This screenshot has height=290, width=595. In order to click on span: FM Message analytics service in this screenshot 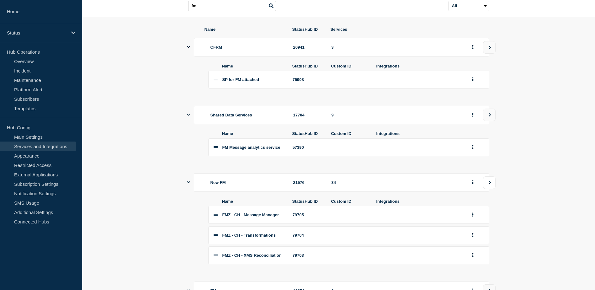, I will do `click(251, 147)`.